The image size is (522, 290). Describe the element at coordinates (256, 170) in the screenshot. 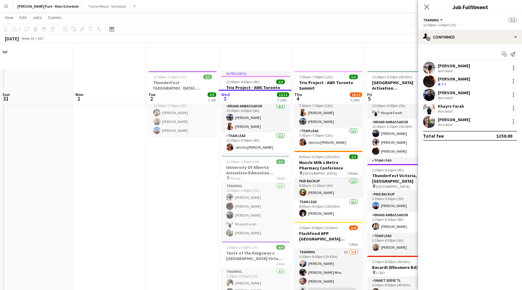

I see `h3: University Of Alberta Activation Edmonton Training` at that location.